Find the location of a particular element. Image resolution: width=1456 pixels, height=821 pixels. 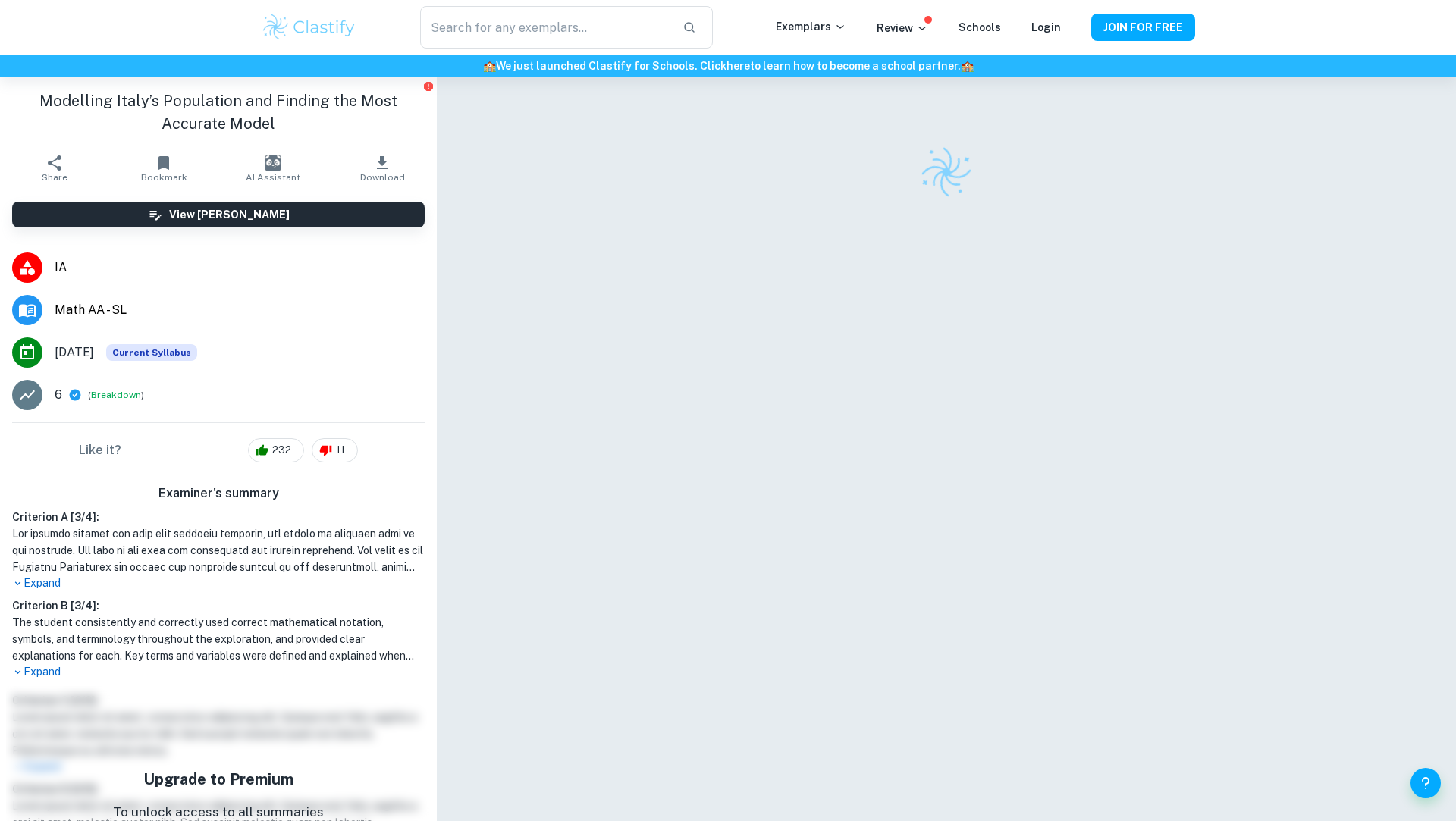

h6: Criterion A [ 3 / 4 ]: is located at coordinates (219, 517).